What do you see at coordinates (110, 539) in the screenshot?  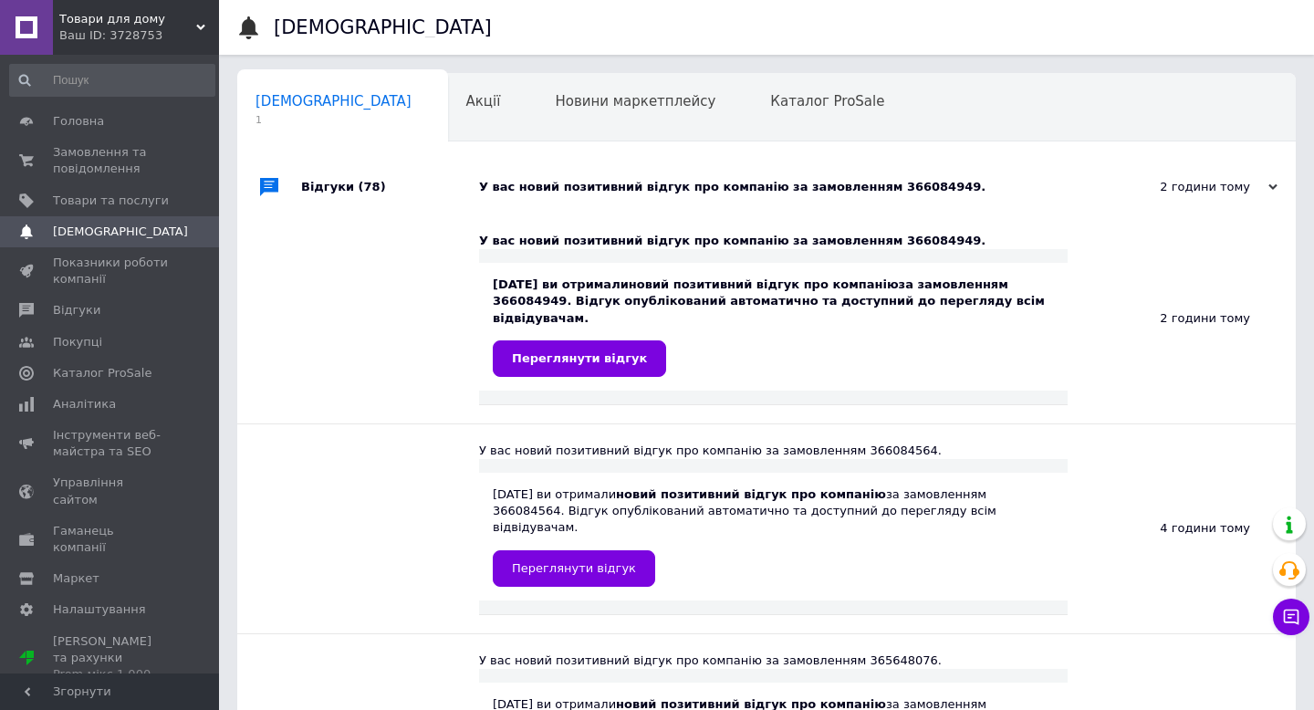 I see `span: Гаманець компанії` at bounding box center [110, 539].